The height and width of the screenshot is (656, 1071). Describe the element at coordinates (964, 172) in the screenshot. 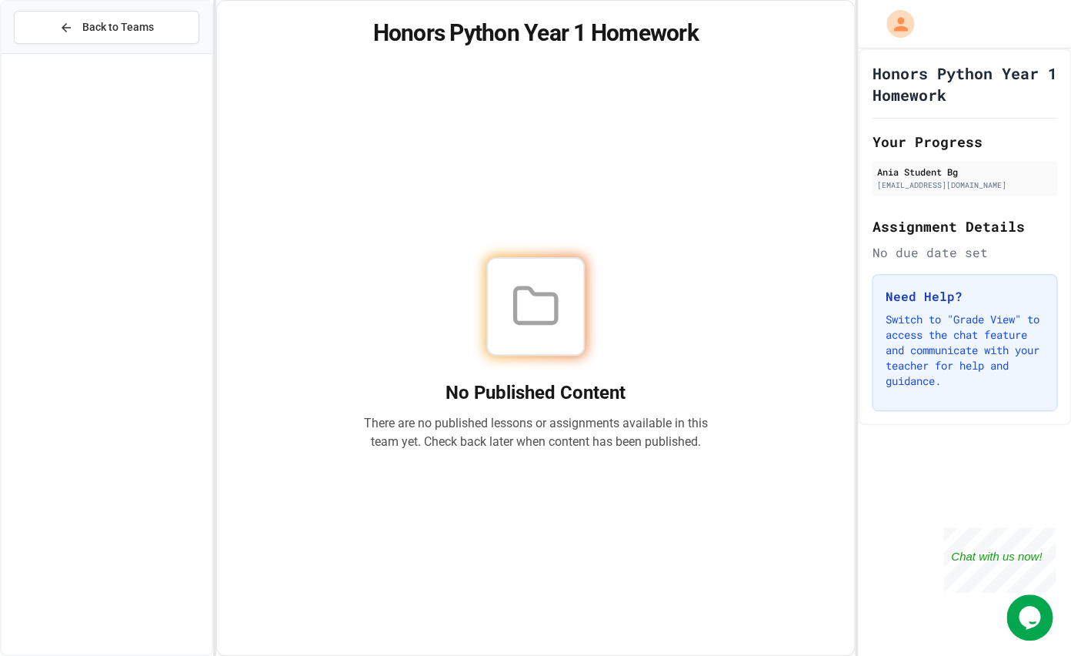

I see `div: Ania Student Bg` at that location.